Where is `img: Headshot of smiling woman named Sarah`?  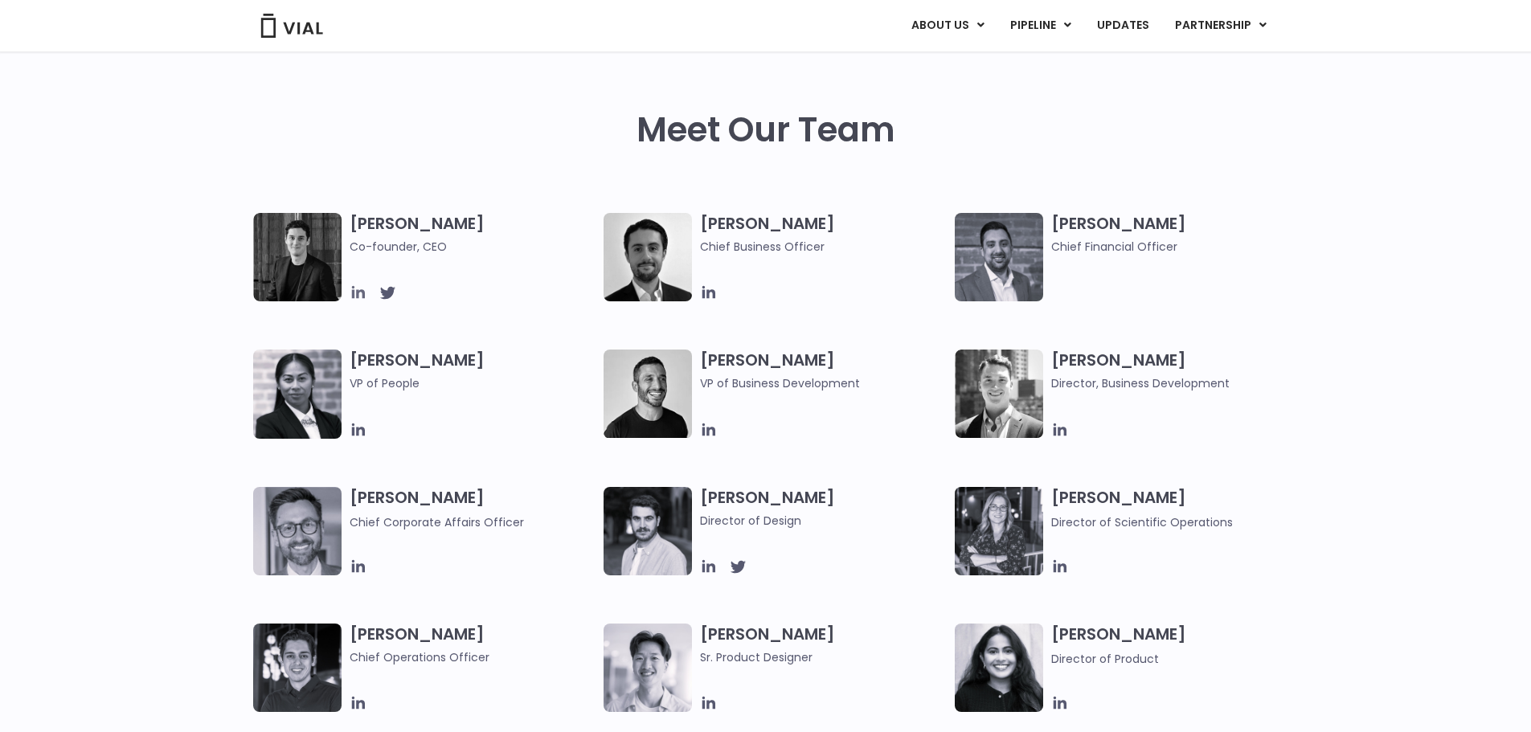
img: Headshot of smiling woman named Sarah is located at coordinates (999, 531).